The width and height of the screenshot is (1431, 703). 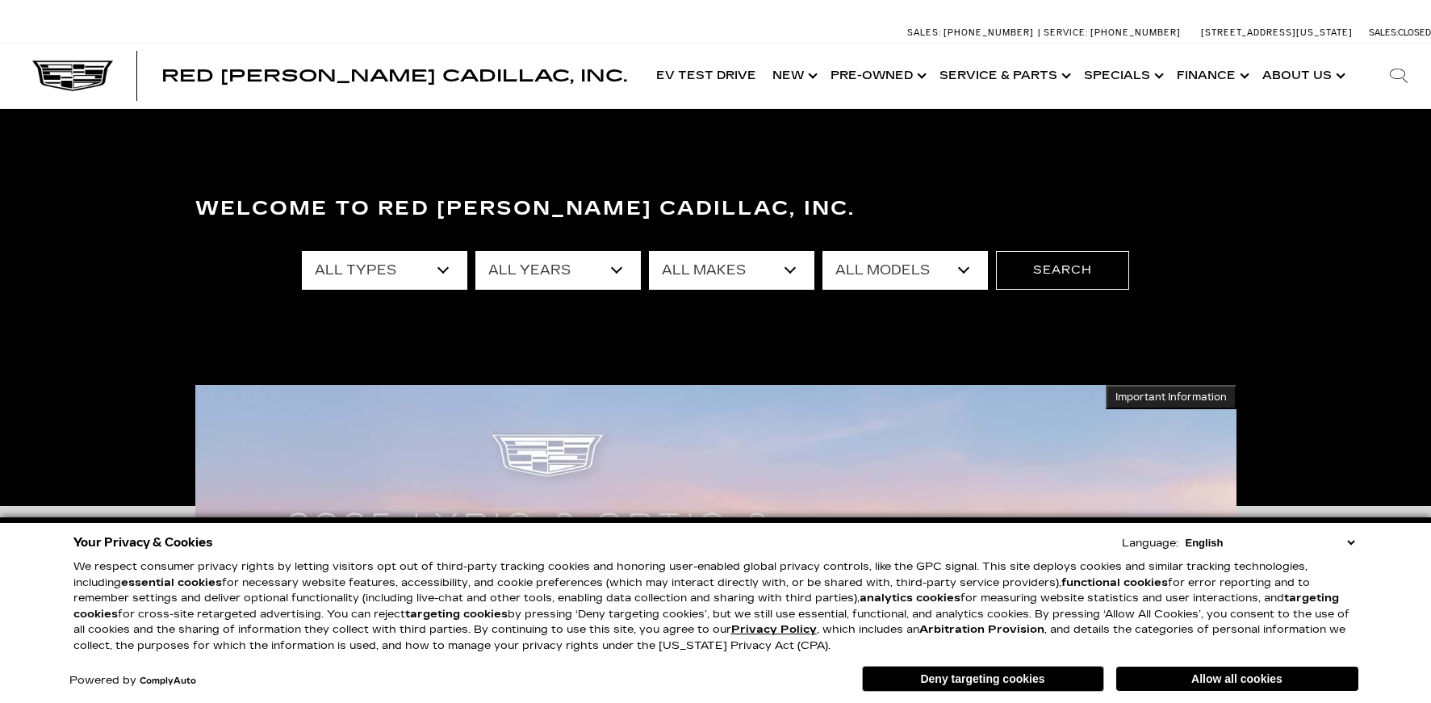 I want to click on strong: functional cookies, so click(x=1114, y=583).